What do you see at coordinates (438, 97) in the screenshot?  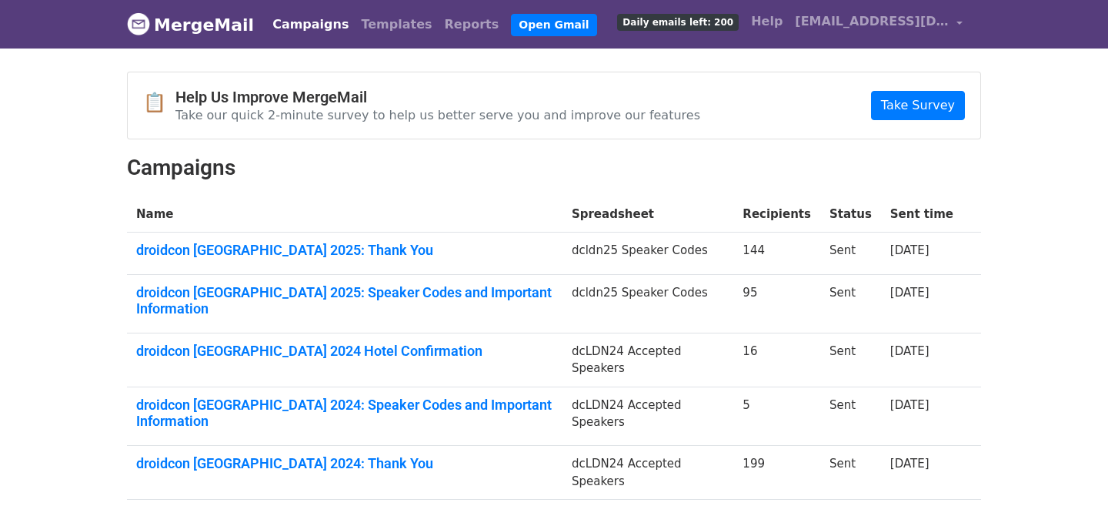 I see `h4: Help Us Improve MergeMail` at bounding box center [438, 97].